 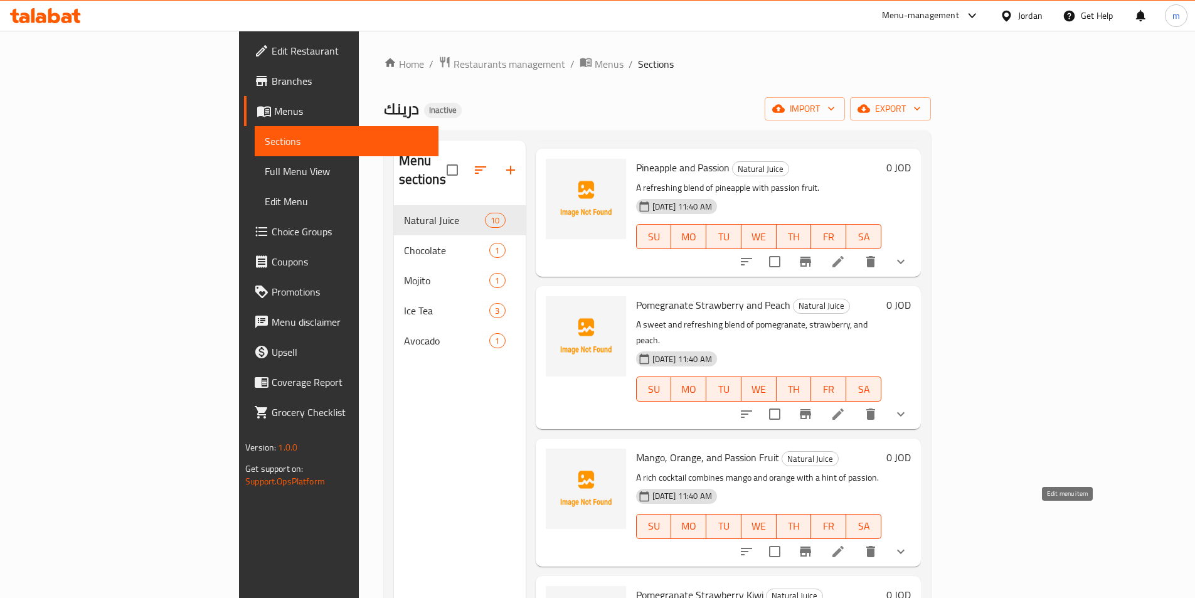 What do you see at coordinates (689, 237) in the screenshot?
I see `span: MO` at bounding box center [689, 237].